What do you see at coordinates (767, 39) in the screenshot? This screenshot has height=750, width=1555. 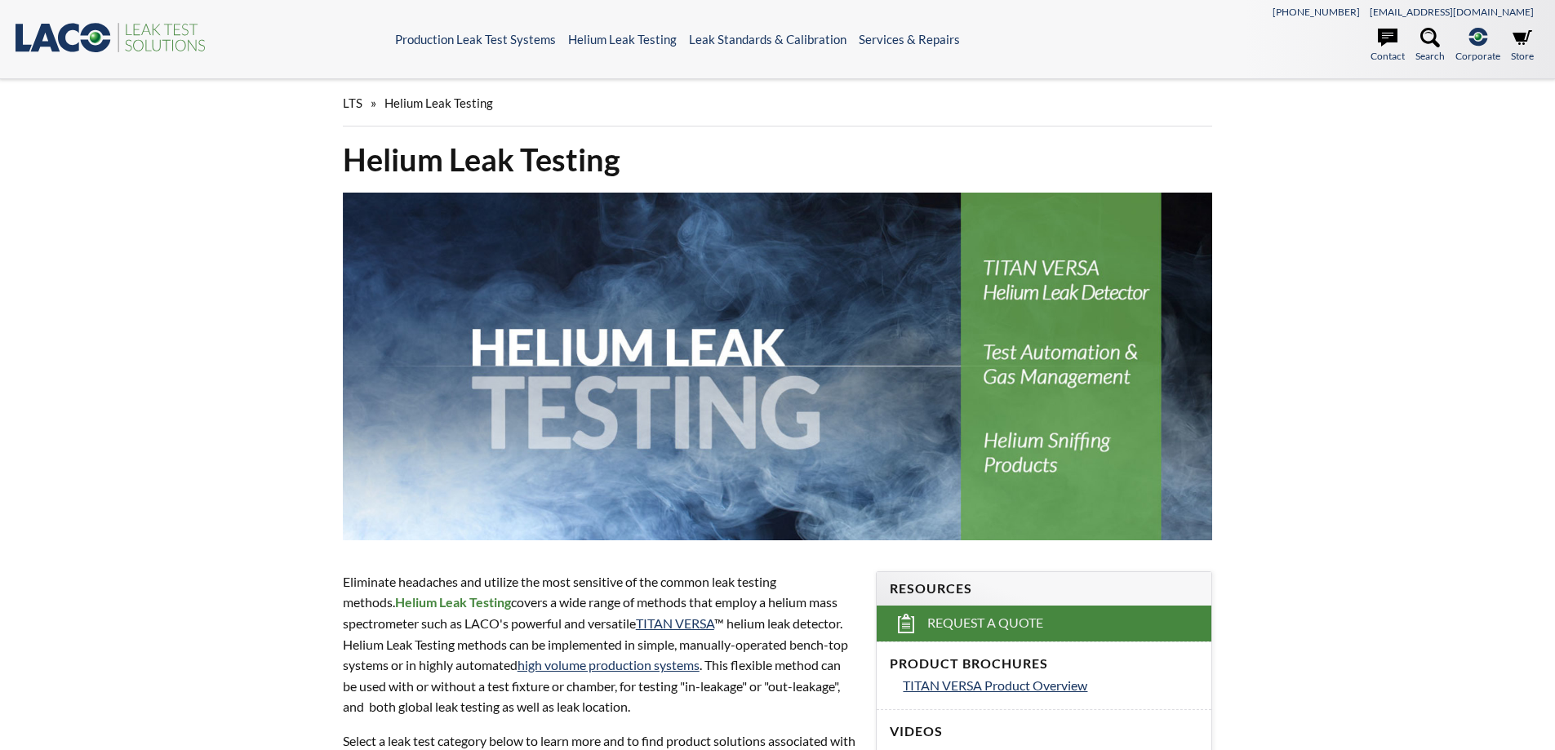 I see `a: Leak Standards & Calibration` at bounding box center [767, 39].